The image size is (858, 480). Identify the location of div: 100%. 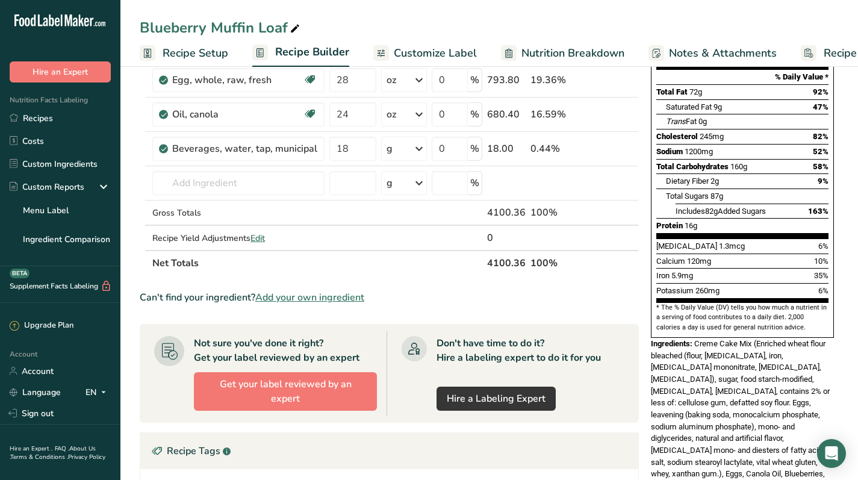
(555, 212).